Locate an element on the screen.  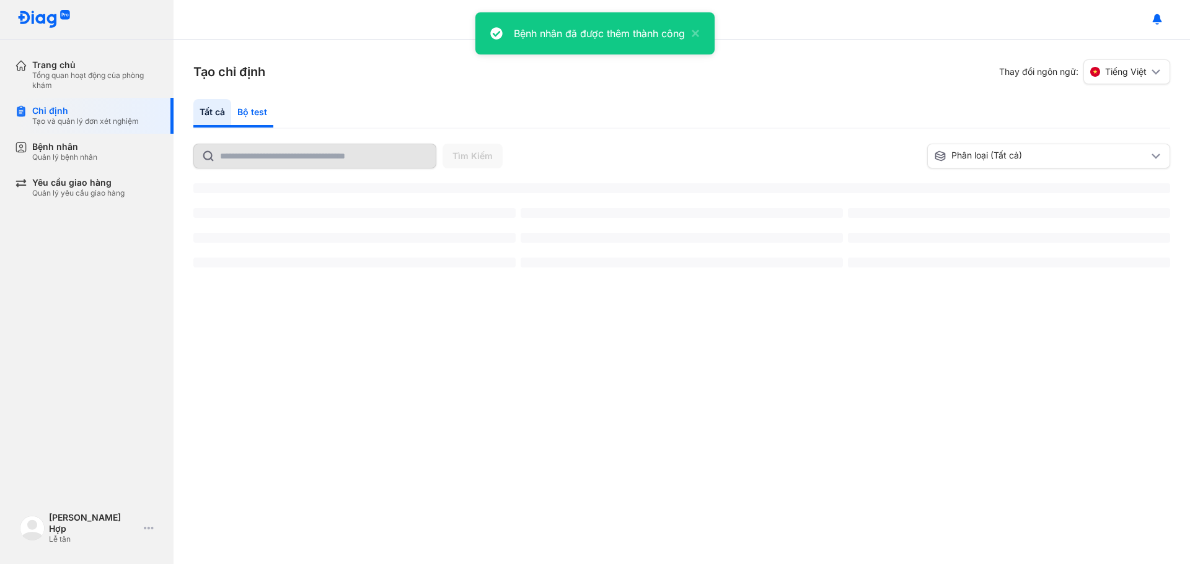
div: Bệnh nhân is located at coordinates (64, 147).